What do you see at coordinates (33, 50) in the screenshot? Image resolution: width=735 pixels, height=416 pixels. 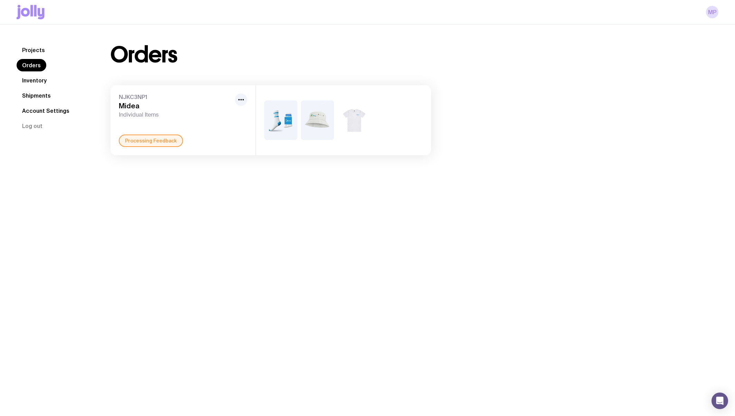 I see `a: Projects` at bounding box center [33, 50].